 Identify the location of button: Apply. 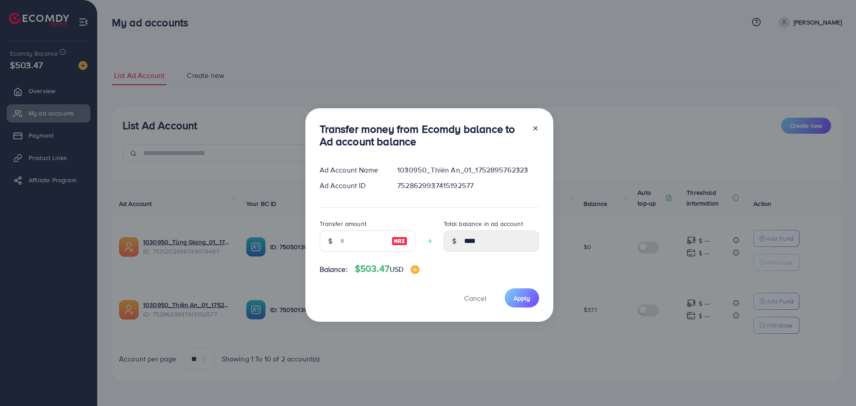
(522, 298).